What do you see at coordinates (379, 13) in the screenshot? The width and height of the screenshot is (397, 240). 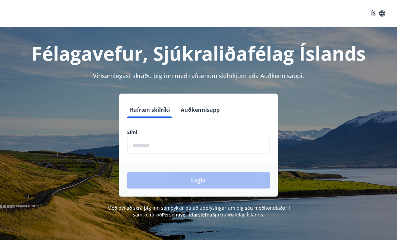 I see `button: ÍS` at bounding box center [379, 13].